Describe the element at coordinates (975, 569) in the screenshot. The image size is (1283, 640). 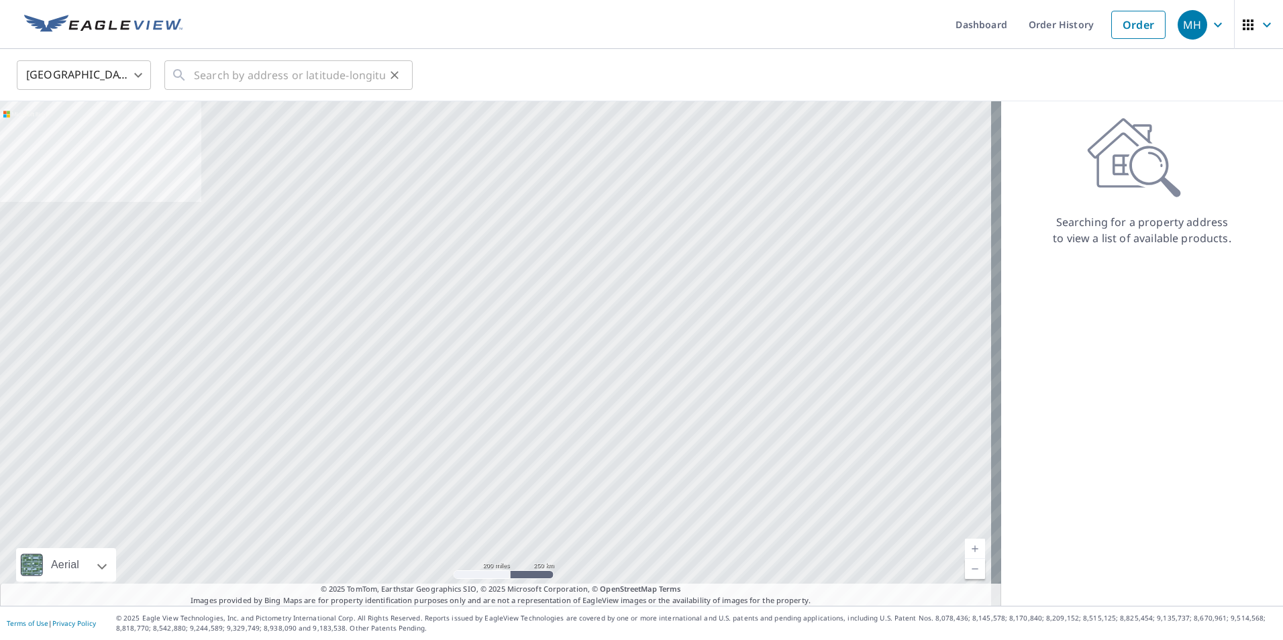
I see `a: Current Level 5, Zoom Out` at that location.